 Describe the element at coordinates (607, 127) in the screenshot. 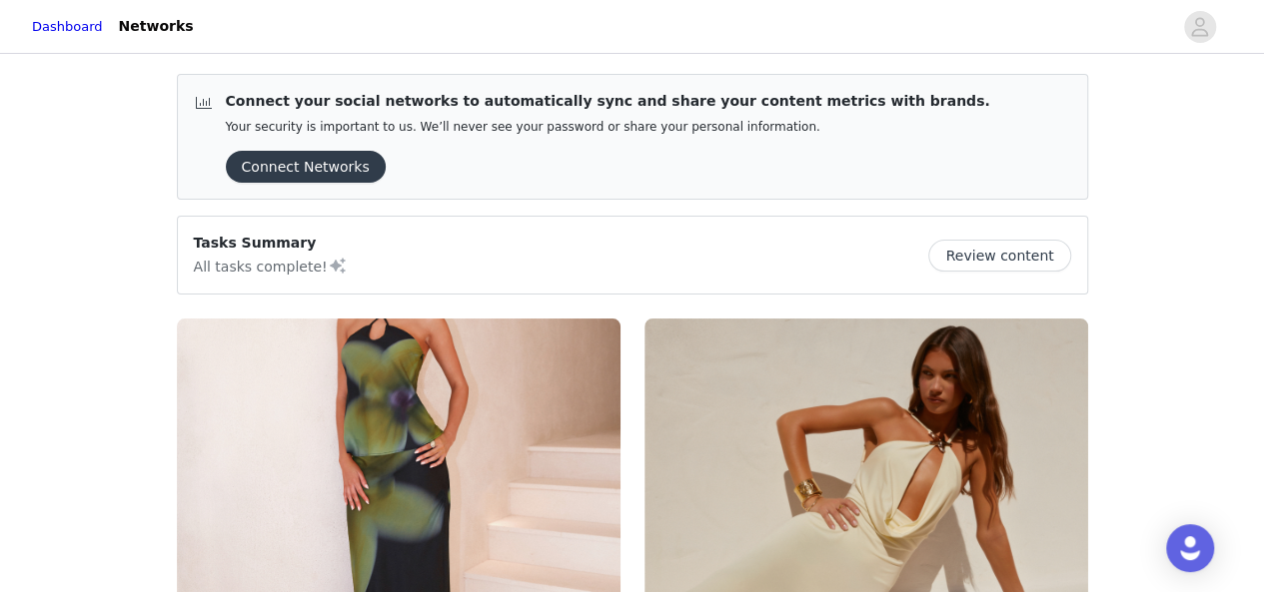

I see `p: Your security is important to us. We’ll never see your password or share your personal information.` at that location.